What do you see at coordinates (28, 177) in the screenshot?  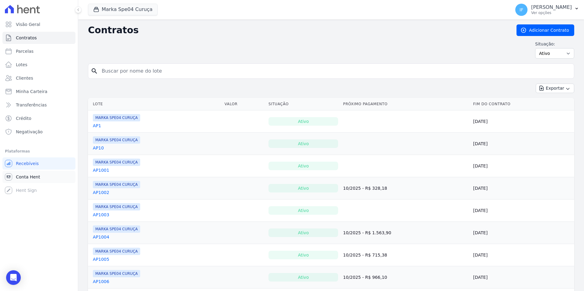 I see `span: Conta Hent` at bounding box center [28, 177].